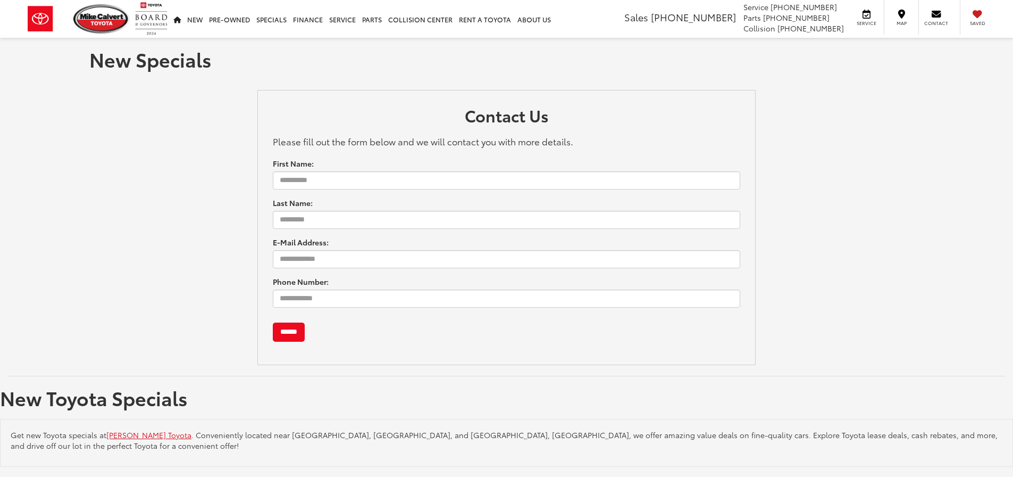  I want to click on span: Contact, so click(936, 23).